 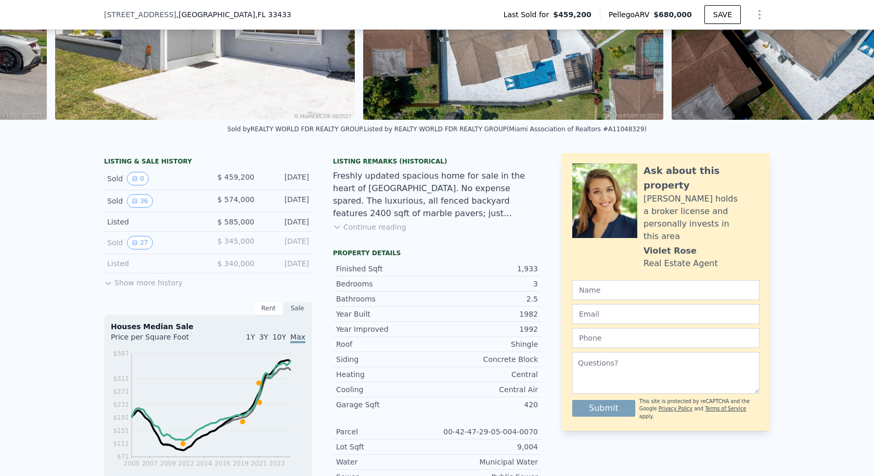 I want to click on div: 00-42-47-29-05-004-0070, so click(x=488, y=431).